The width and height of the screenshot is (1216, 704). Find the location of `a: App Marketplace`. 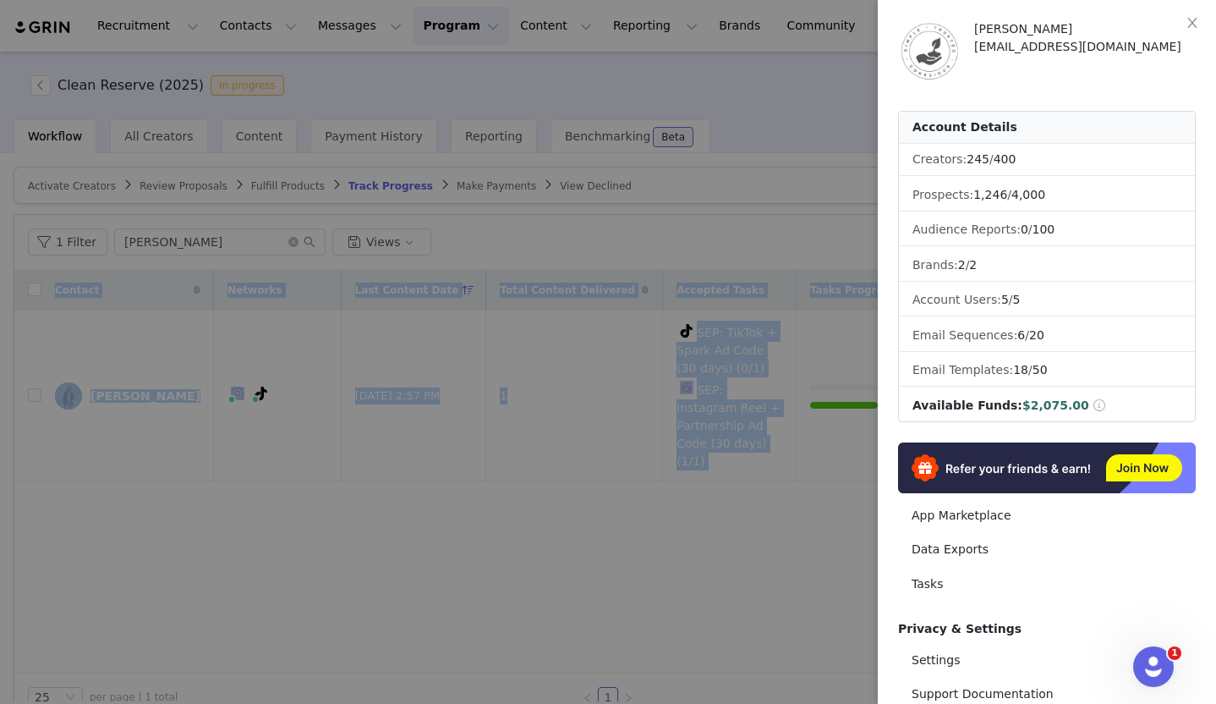

a: App Marketplace is located at coordinates (1047, 515).